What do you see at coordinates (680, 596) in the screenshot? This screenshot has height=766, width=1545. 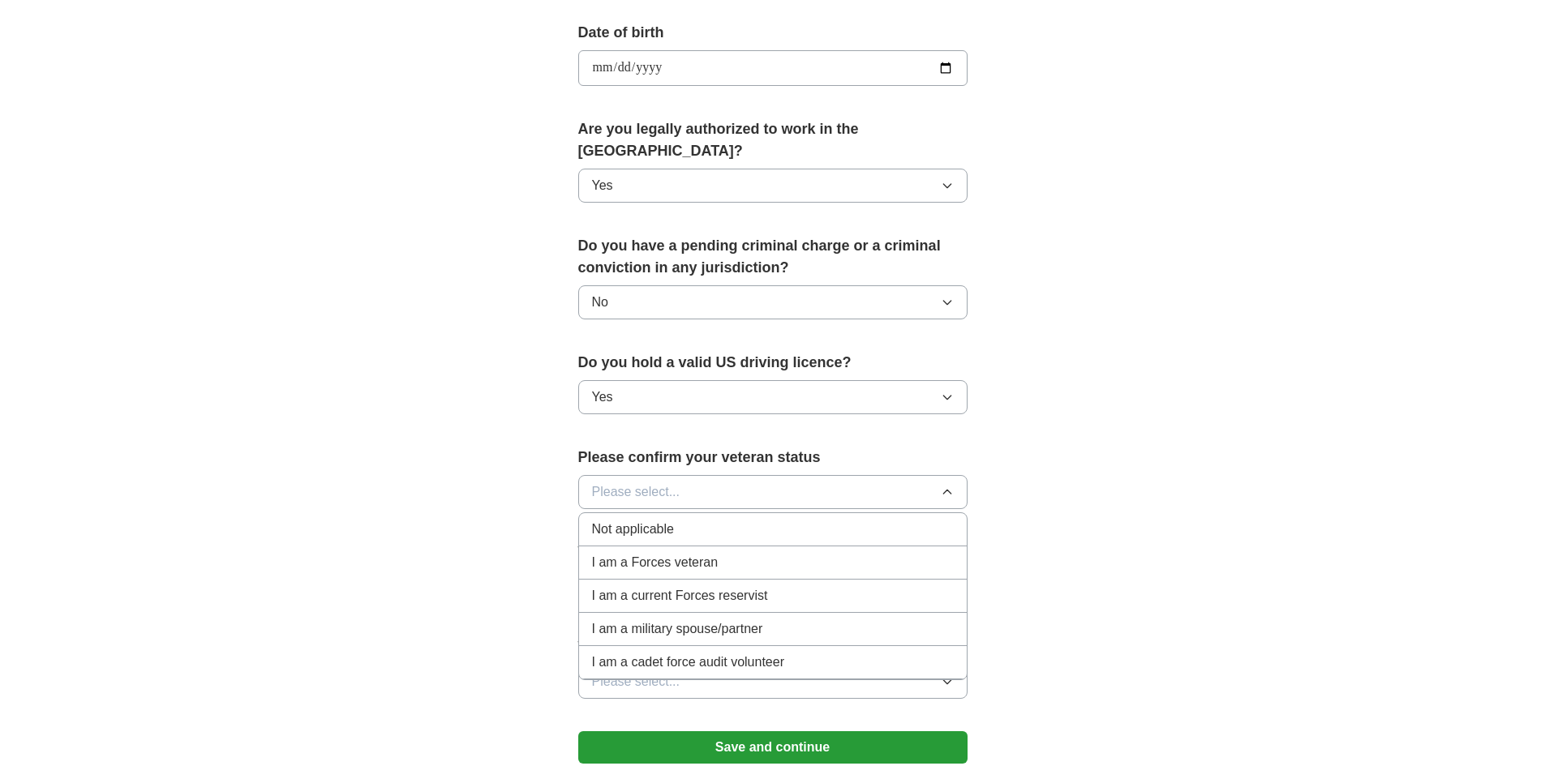 I see `span: I am a current Forces reservist` at bounding box center [680, 596].